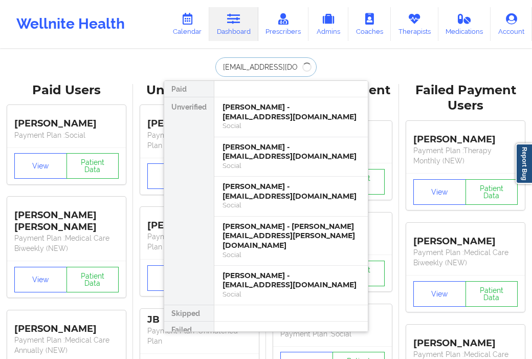 This screenshot has width=532, height=359. What do you see at coordinates (189, 201) in the screenshot?
I see `div: Unverified` at bounding box center [189, 201].